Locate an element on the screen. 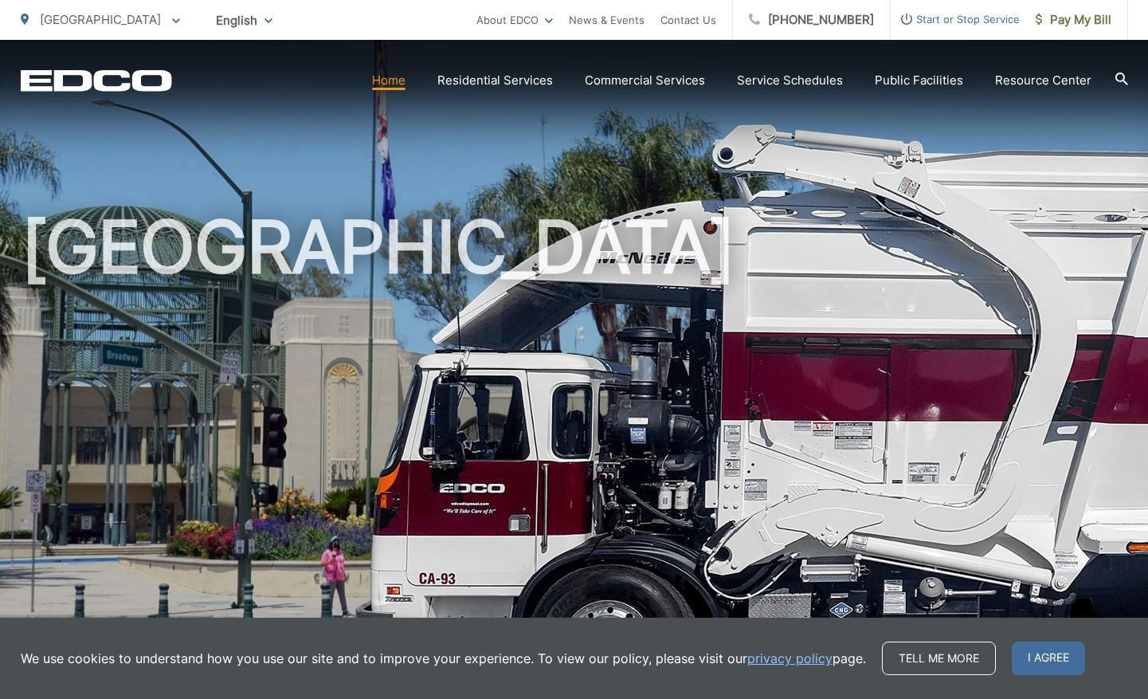 The width and height of the screenshot is (1148, 699). a: Service Schedules is located at coordinates (789, 80).